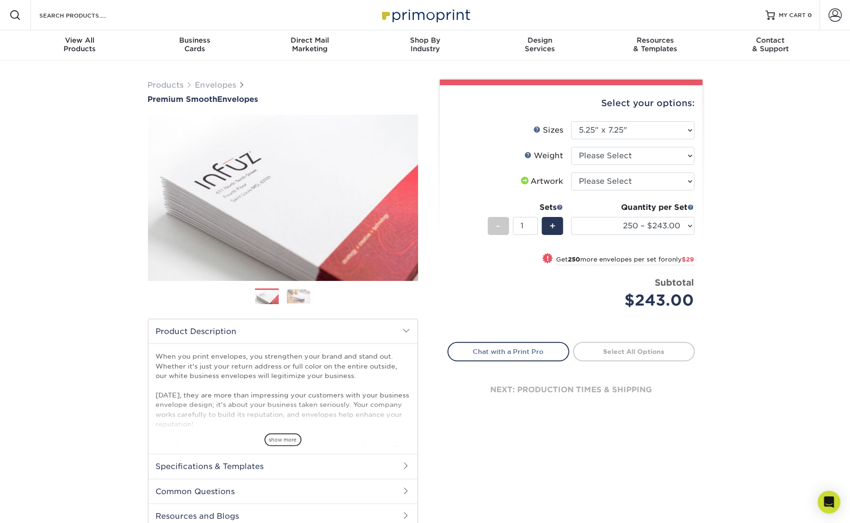 The width and height of the screenshot is (850, 523). I want to click on div: next: production times & shipping, so click(571, 390).